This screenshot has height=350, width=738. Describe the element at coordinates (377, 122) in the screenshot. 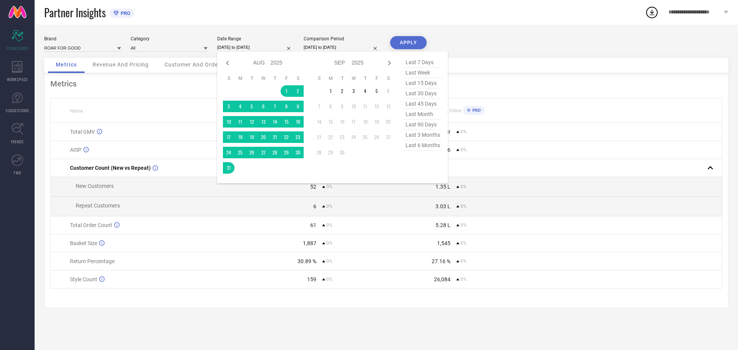

I see `td: Fri Sep 19 2025` at that location.